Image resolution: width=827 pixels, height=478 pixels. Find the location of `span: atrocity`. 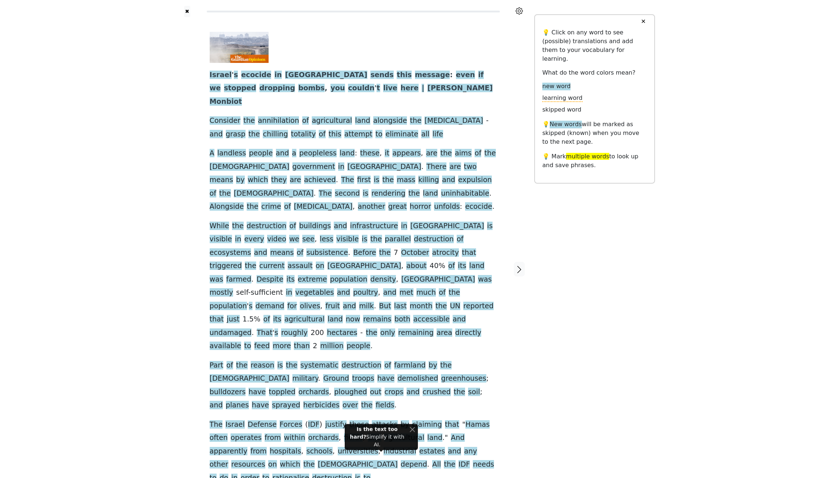

span: atrocity is located at coordinates (445, 253).